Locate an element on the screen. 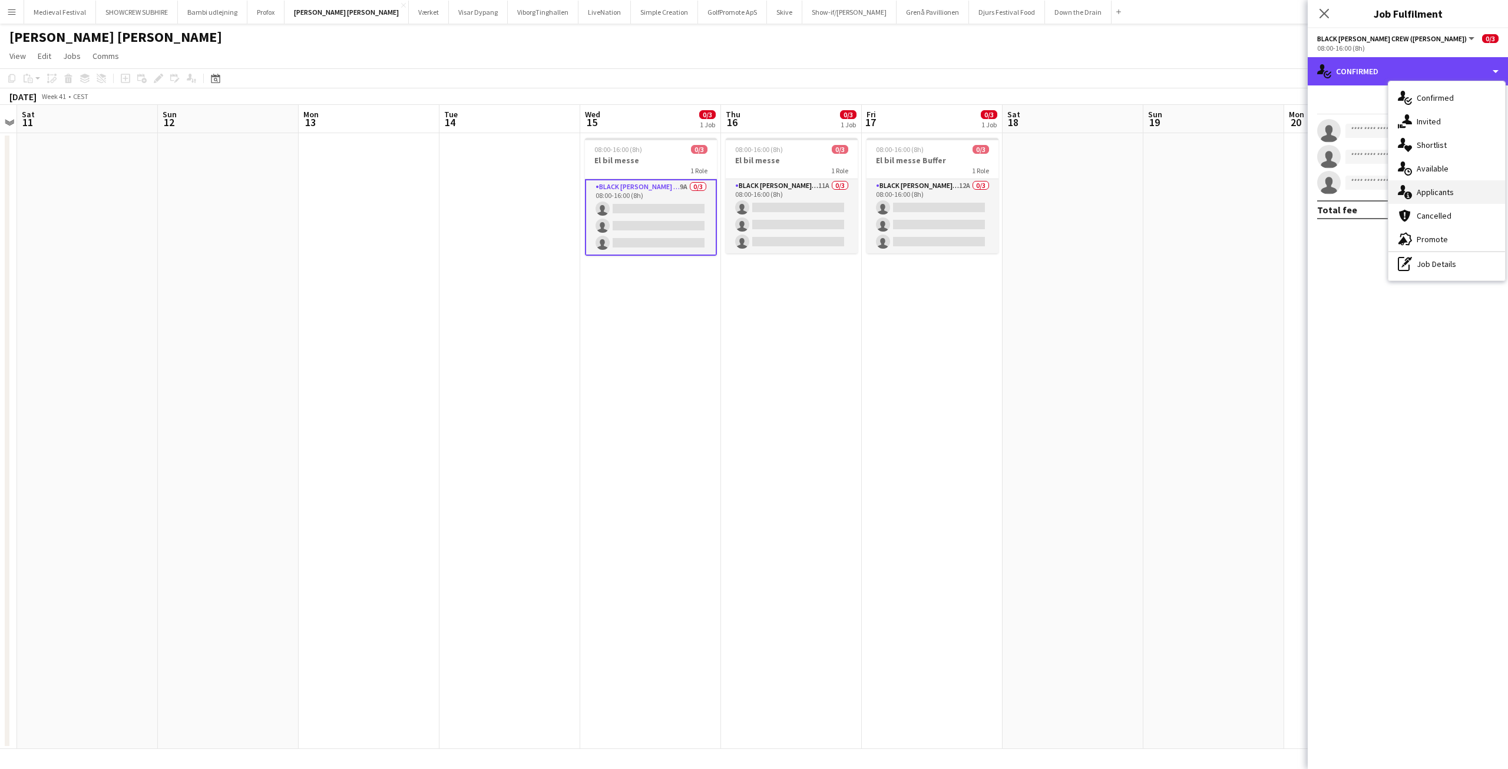  span: View is located at coordinates (18, 56).